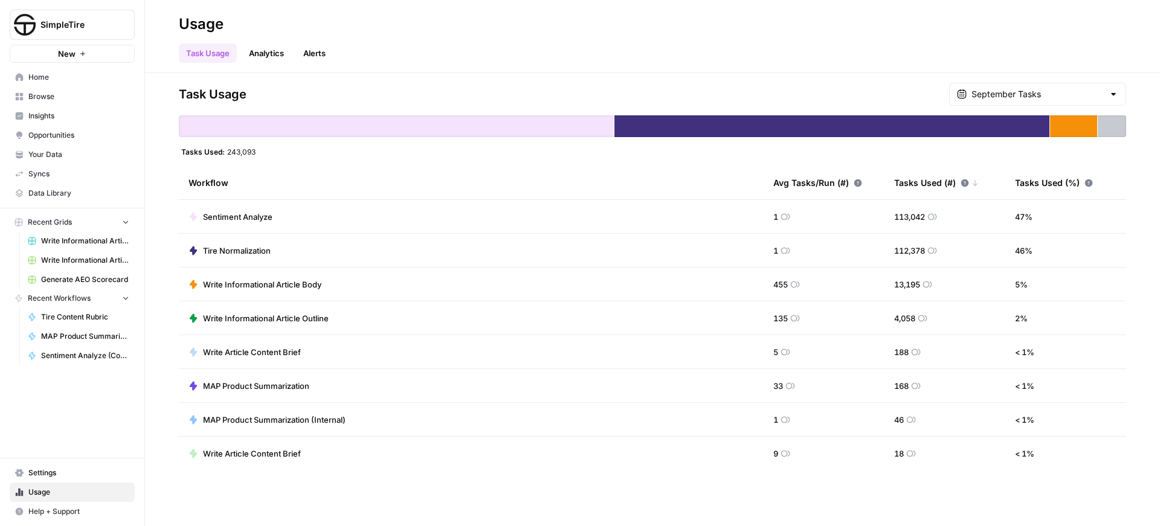 The image size is (1160, 526). I want to click on a: Task Usage, so click(208, 53).